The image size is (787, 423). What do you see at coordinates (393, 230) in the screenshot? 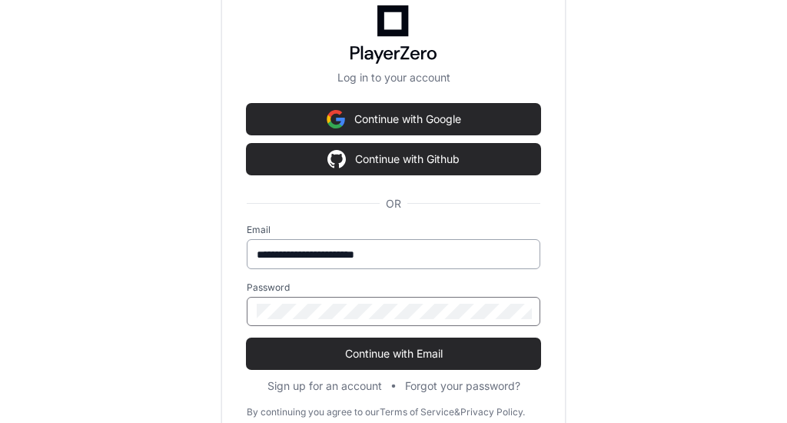
I see `label: Email` at bounding box center [393, 230].